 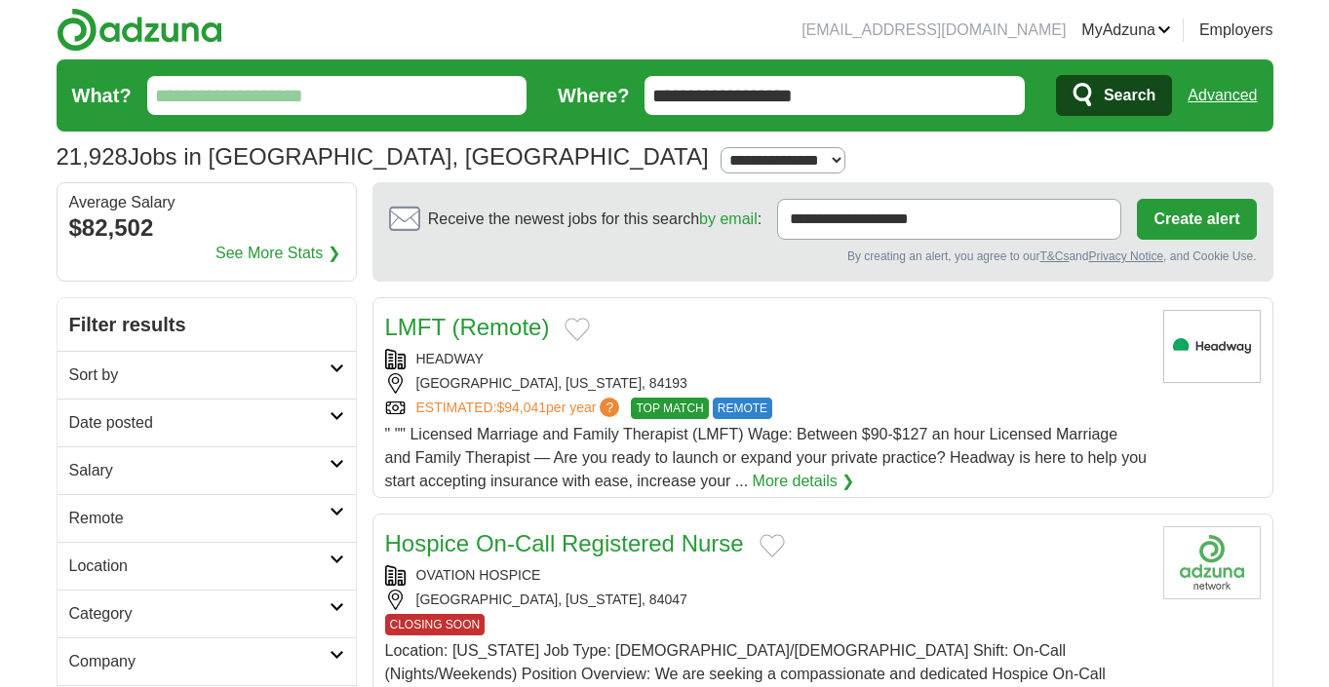 What do you see at coordinates (766, 575) in the screenshot?
I see `div: OVATION HOSPICE` at bounding box center [766, 575].